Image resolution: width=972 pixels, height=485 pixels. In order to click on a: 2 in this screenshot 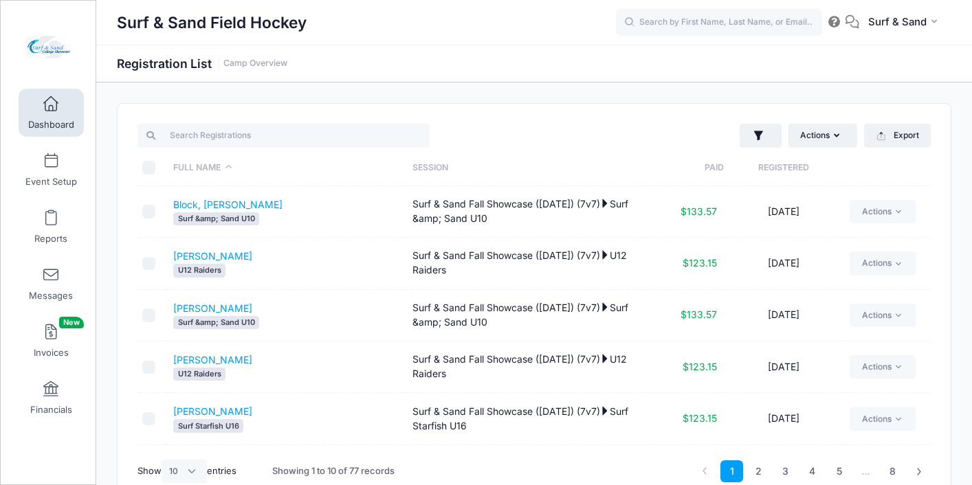, I will do `click(758, 471)`.